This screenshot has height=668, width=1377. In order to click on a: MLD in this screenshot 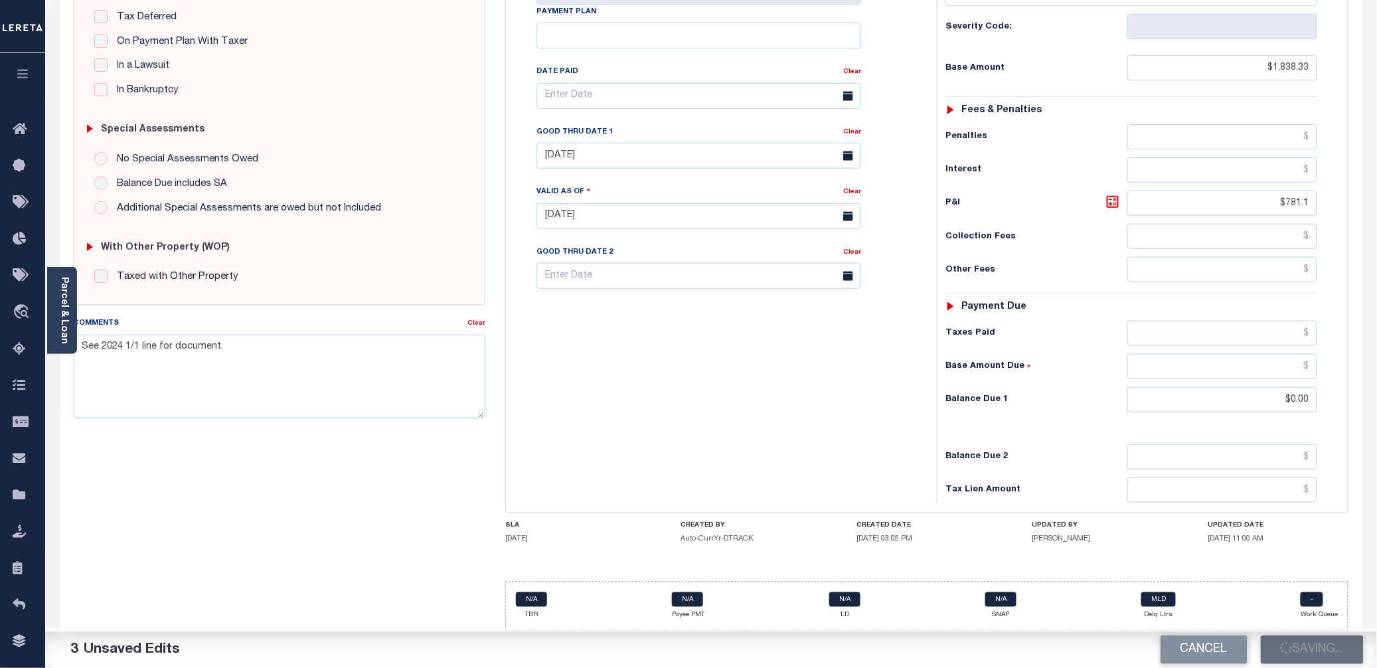, I will do `click(1158, 599)`.